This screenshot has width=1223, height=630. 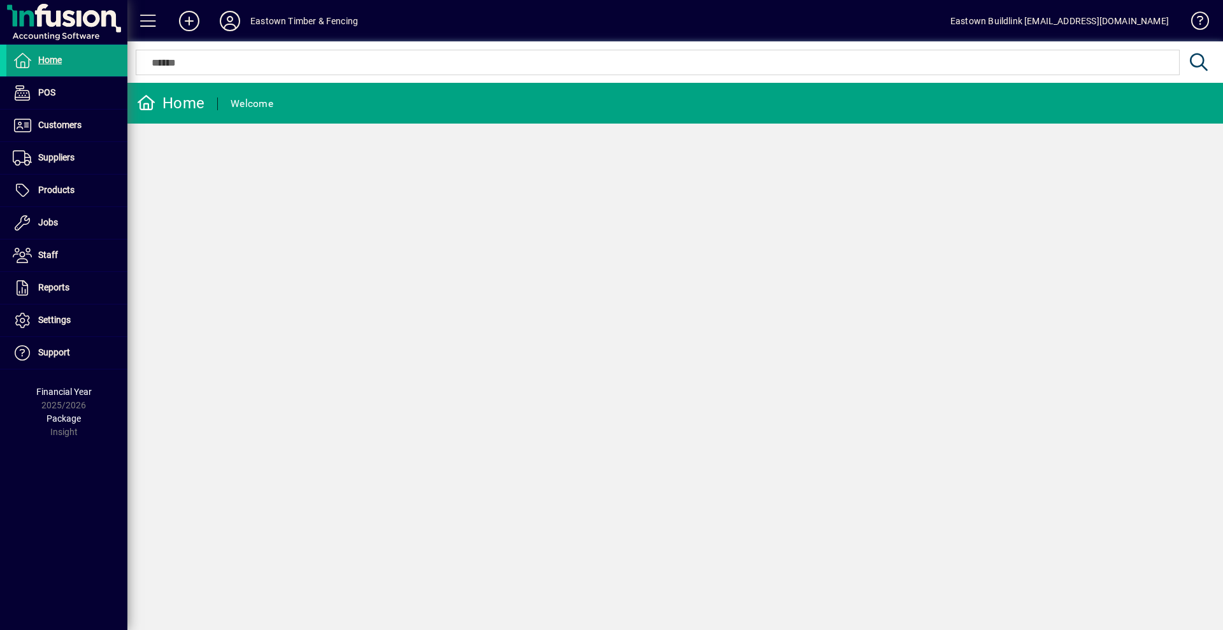 I want to click on a: Products, so click(x=67, y=190).